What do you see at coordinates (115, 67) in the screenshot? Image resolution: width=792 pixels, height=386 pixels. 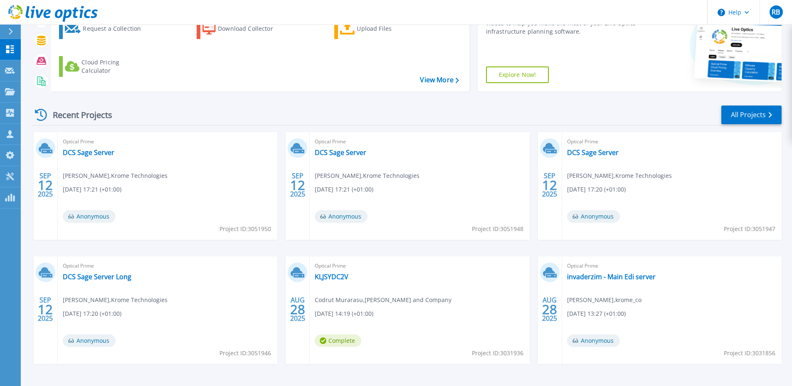 I see `div: Cloud Pricing Calculator` at bounding box center [115, 67].